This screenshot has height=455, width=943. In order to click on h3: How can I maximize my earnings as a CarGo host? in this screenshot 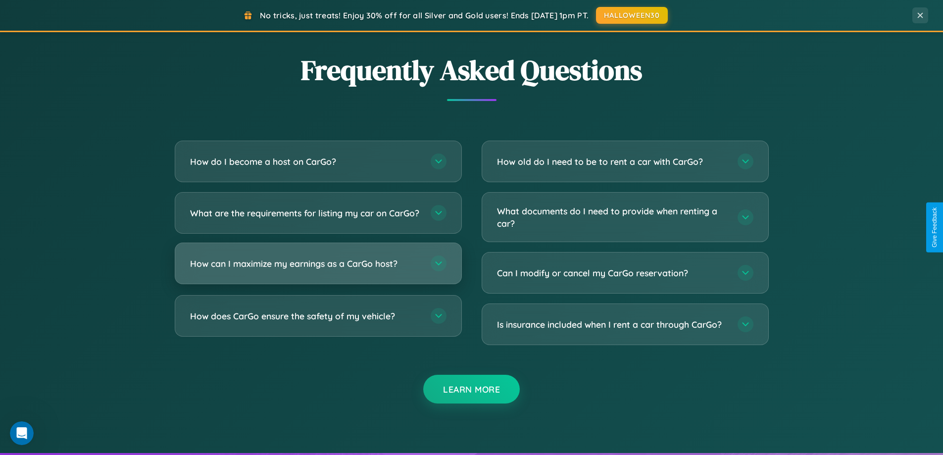, I will do `click(305, 263)`.